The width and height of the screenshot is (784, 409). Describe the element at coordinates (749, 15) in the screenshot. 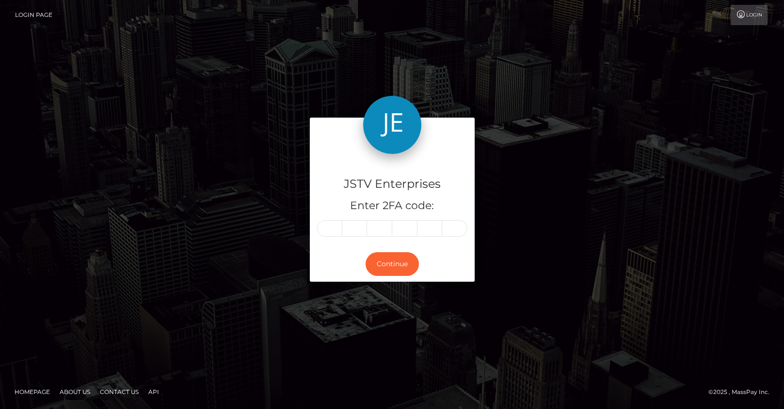

I see `a: Login` at that location.